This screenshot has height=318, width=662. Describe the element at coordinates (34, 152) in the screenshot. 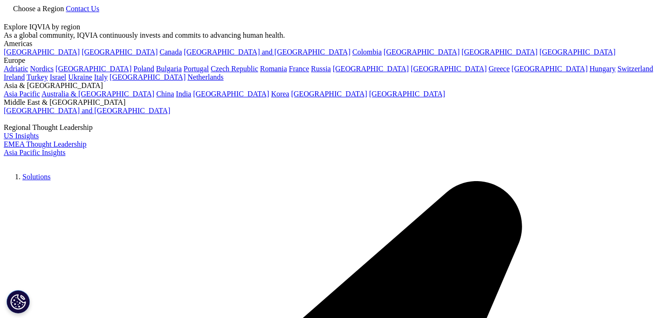

I see `span: Asia Pacific Insights` at that location.